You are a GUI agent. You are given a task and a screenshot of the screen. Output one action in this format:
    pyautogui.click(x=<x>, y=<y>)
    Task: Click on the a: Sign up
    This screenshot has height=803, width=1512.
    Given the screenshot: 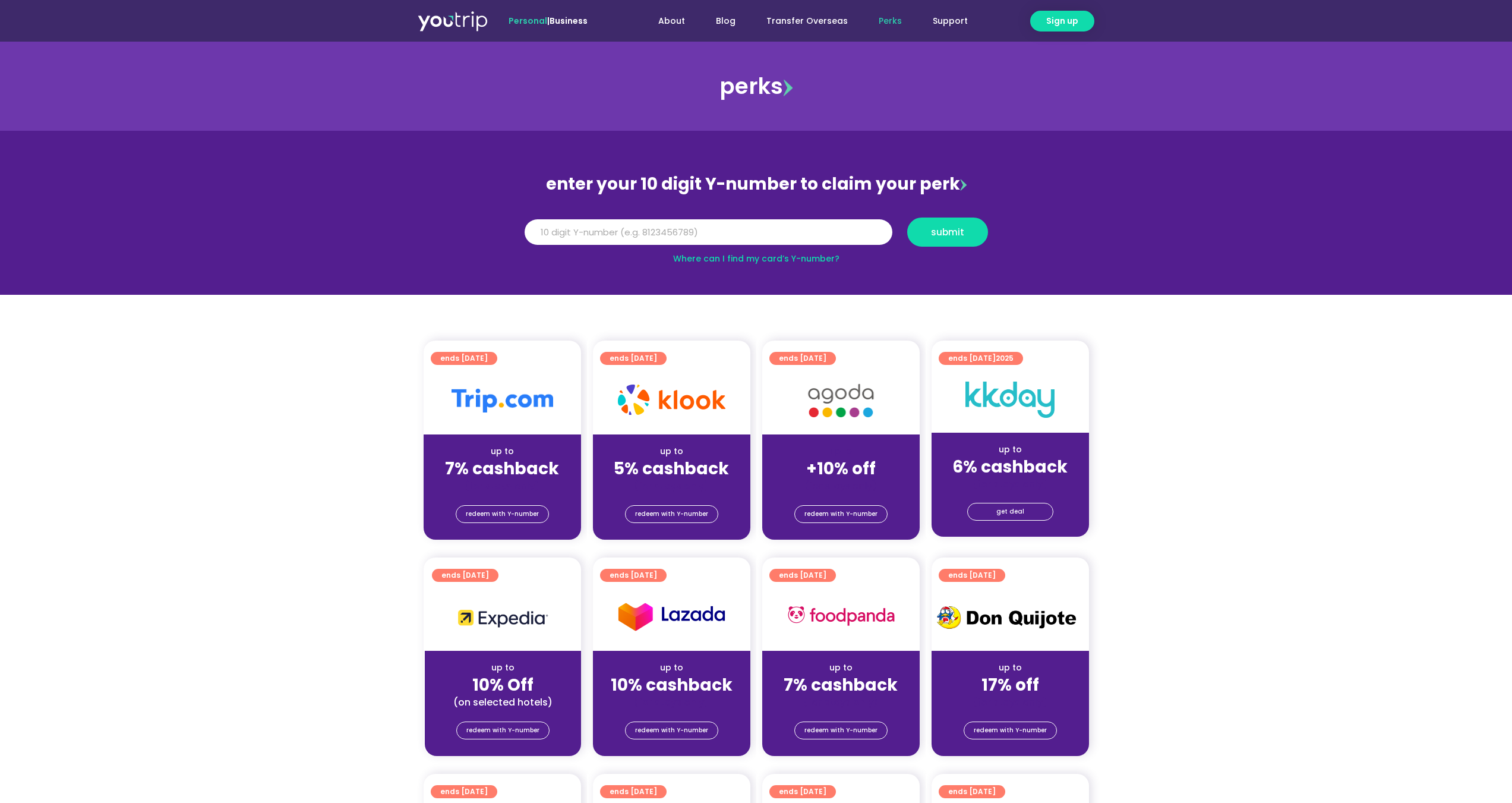 What is the action you would take?
    pyautogui.click(x=1062, y=20)
    